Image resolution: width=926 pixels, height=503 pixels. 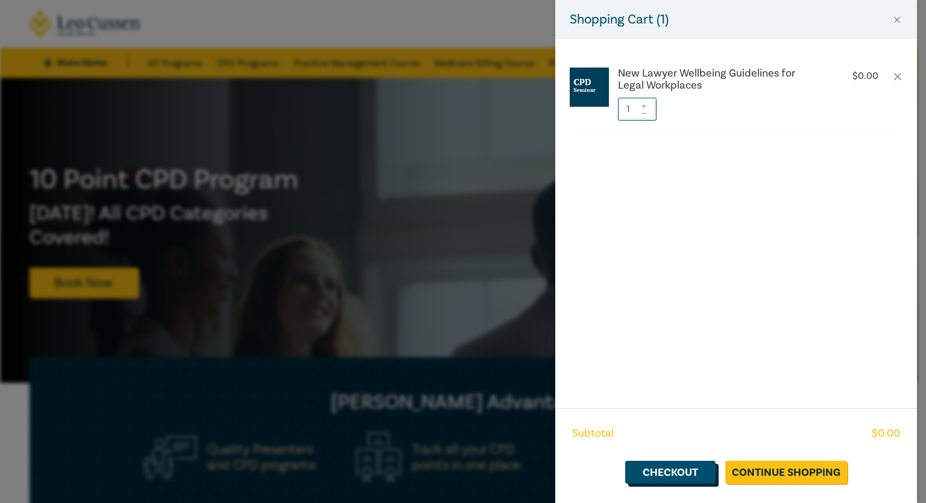 What do you see at coordinates (897, 20) in the screenshot?
I see `button: Close` at bounding box center [897, 20].